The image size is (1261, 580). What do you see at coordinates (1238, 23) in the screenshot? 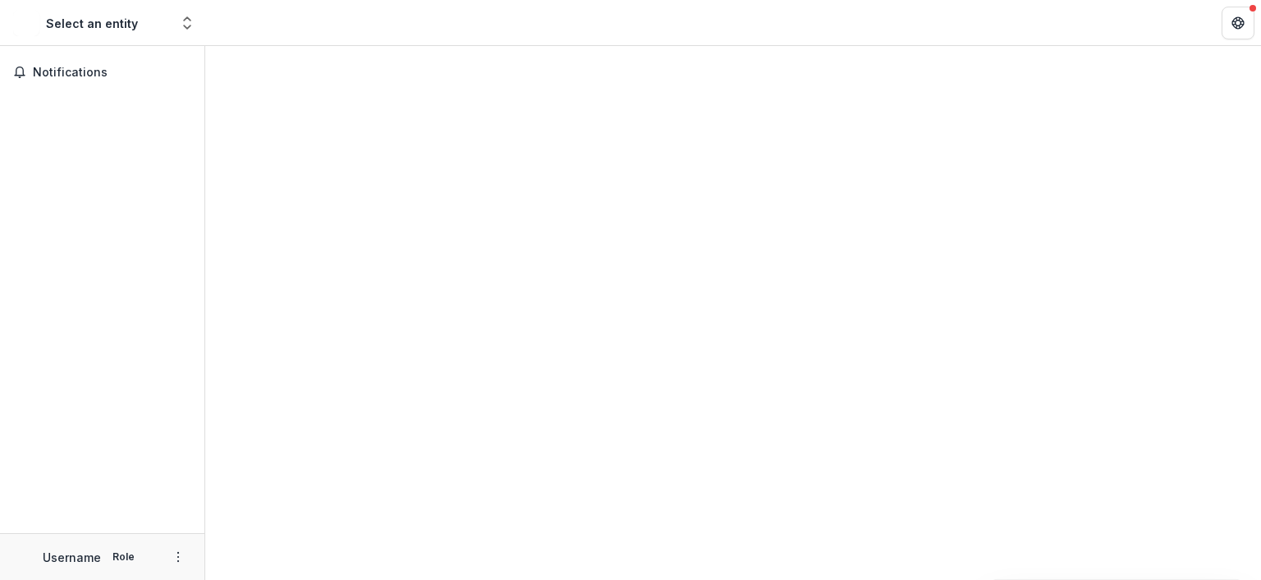
I see `button: Get Help` at bounding box center [1238, 23].